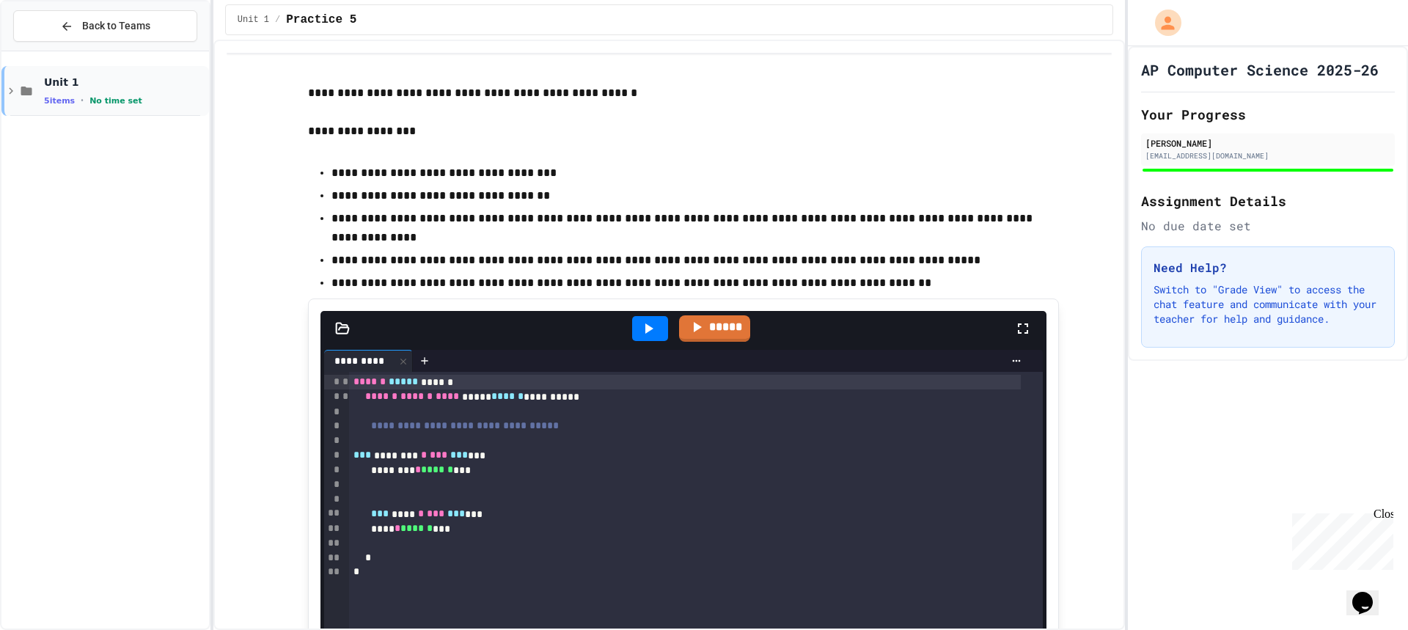 This screenshot has width=1408, height=630. What do you see at coordinates (1260, 70) in the screenshot?
I see `h1: AP Computer Science 2025-26` at bounding box center [1260, 70].